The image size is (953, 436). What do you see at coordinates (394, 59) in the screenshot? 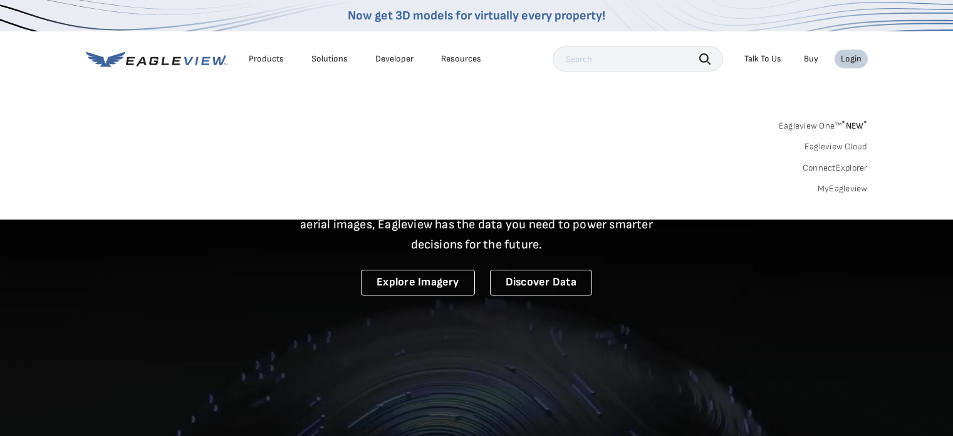
I see `a: Developer` at bounding box center [394, 59].